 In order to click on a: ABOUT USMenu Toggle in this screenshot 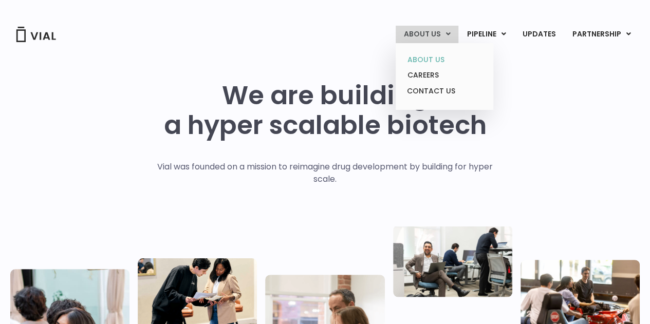, I will do `click(427, 34)`.